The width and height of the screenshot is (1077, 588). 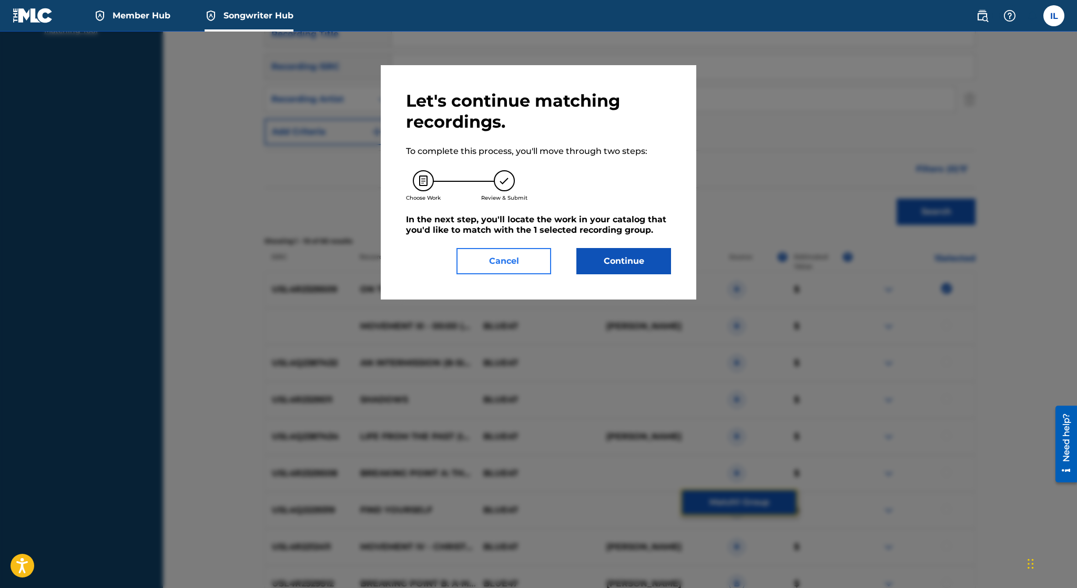 I want to click on div: Notifications, so click(x=1032, y=16).